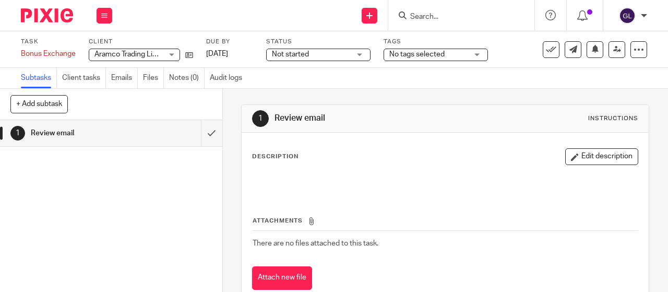  Describe the element at coordinates (153, 78) in the screenshot. I see `a: Files` at that location.